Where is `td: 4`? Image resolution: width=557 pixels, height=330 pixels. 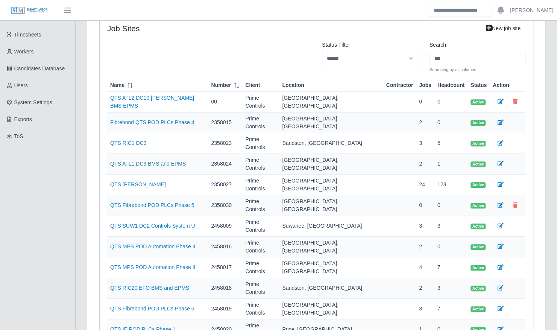 td: 4 is located at coordinates (425, 267).